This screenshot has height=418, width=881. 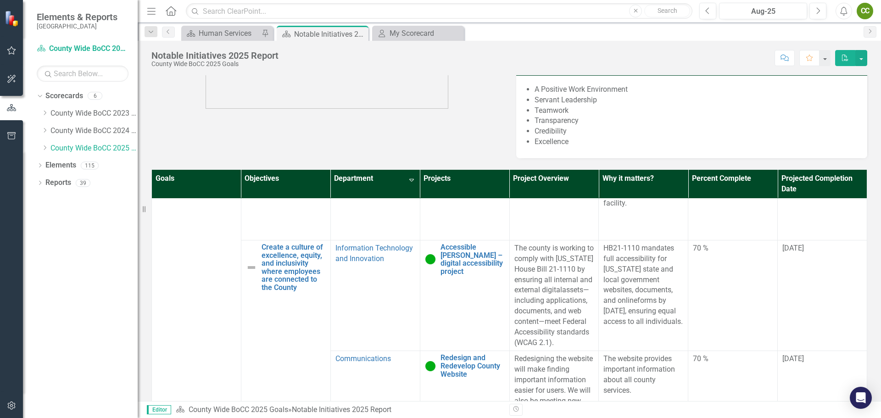 I want to click on span: Redesigning the website will make finding important information easier for users. We will also be..., so click(x=553, y=384).